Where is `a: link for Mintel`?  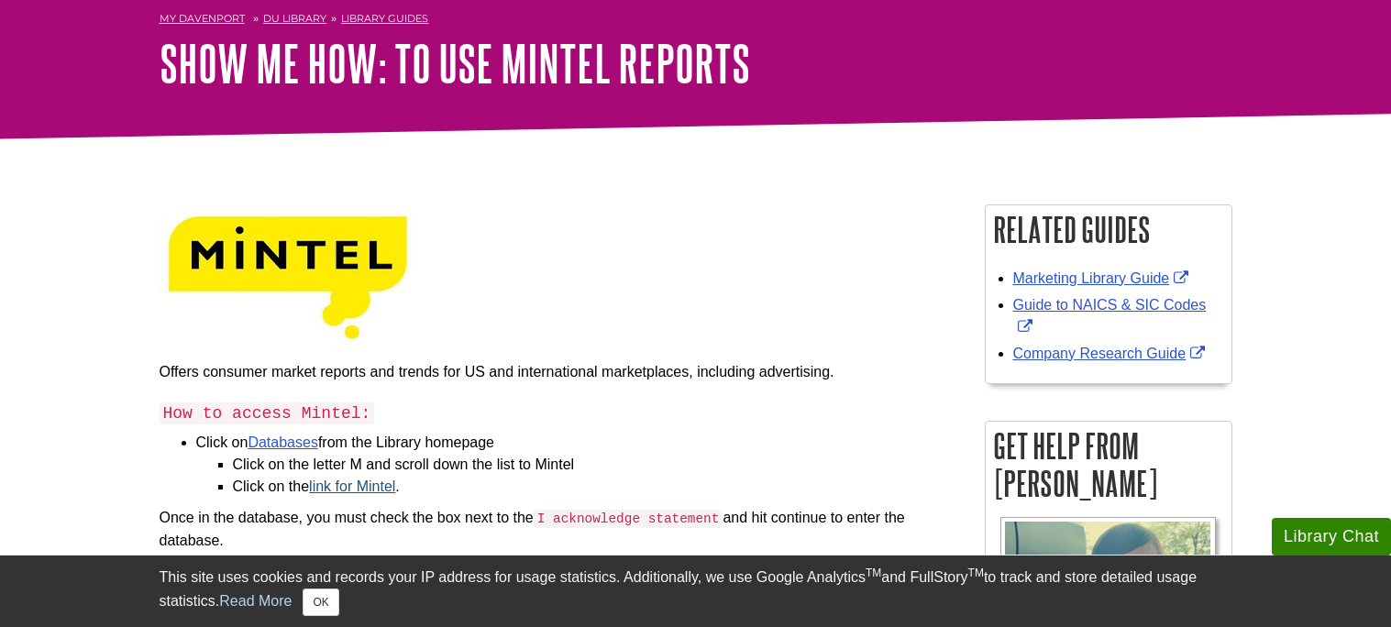
a: link for Mintel is located at coordinates (352, 486).